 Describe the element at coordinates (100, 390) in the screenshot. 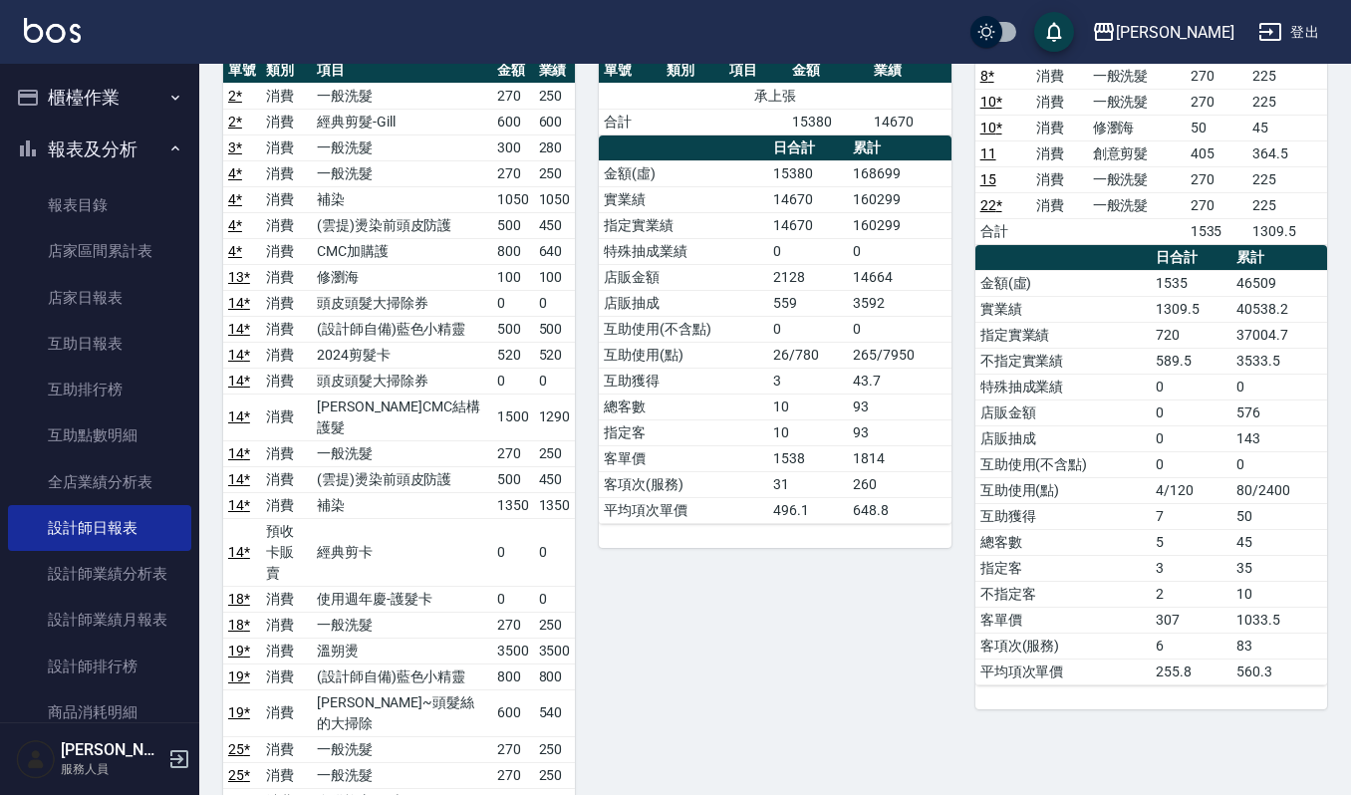

I see `a: 互助排行榜` at that location.